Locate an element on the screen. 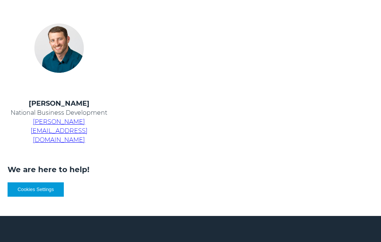  h3: We are here to help! is located at coordinates (190, 170).